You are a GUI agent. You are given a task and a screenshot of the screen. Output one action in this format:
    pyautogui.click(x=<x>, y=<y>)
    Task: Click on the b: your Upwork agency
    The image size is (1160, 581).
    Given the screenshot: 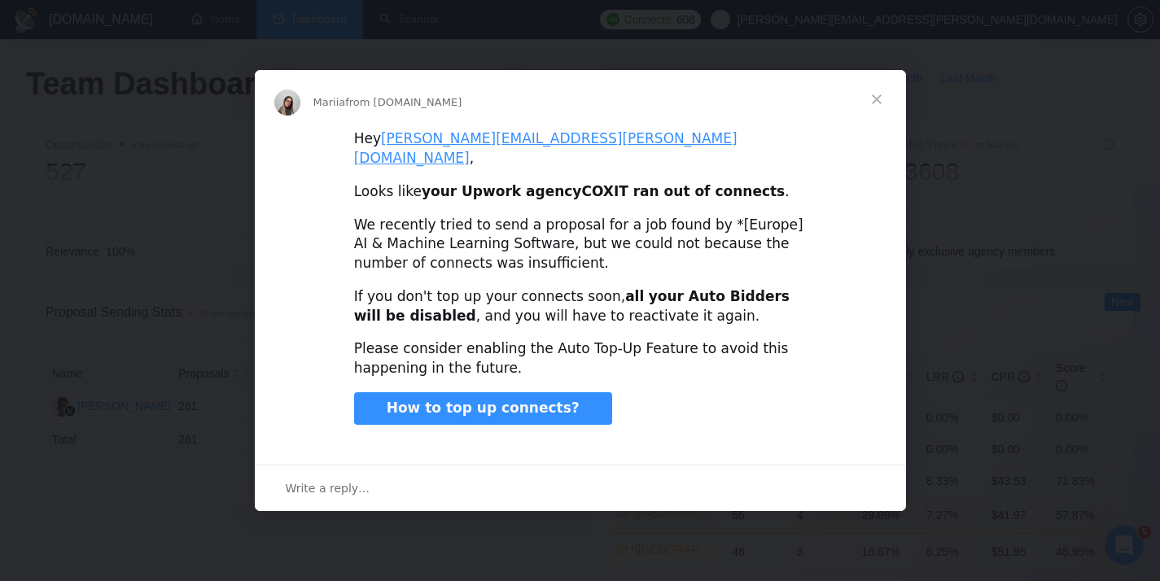 What is the action you would take?
    pyautogui.click(x=502, y=191)
    